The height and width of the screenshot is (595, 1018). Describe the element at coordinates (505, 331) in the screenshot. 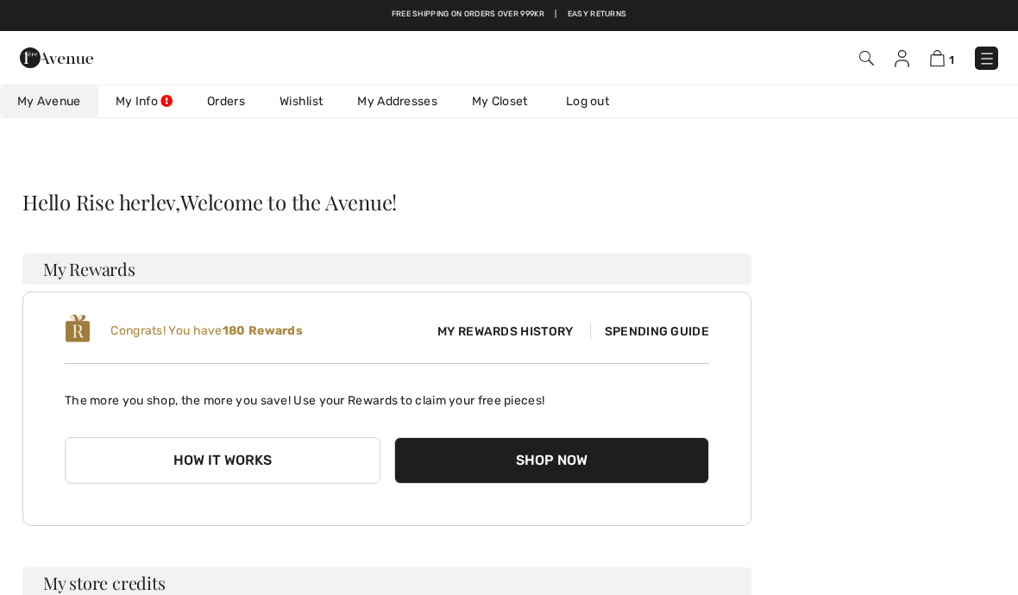

I see `span: My Rewards History` at that location.